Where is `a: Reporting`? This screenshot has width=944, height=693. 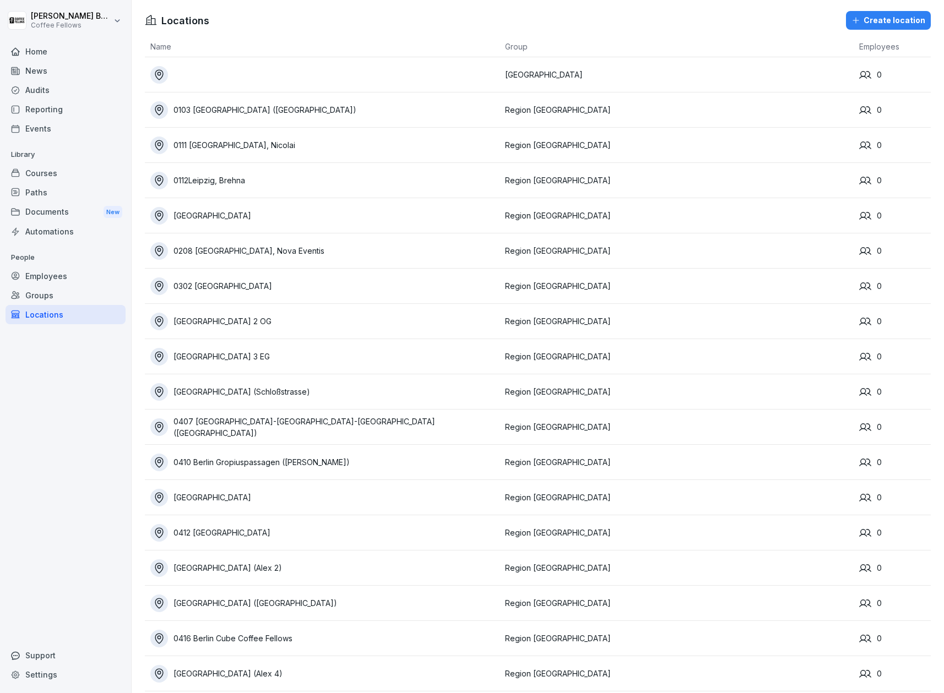 a: Reporting is located at coordinates (66, 109).